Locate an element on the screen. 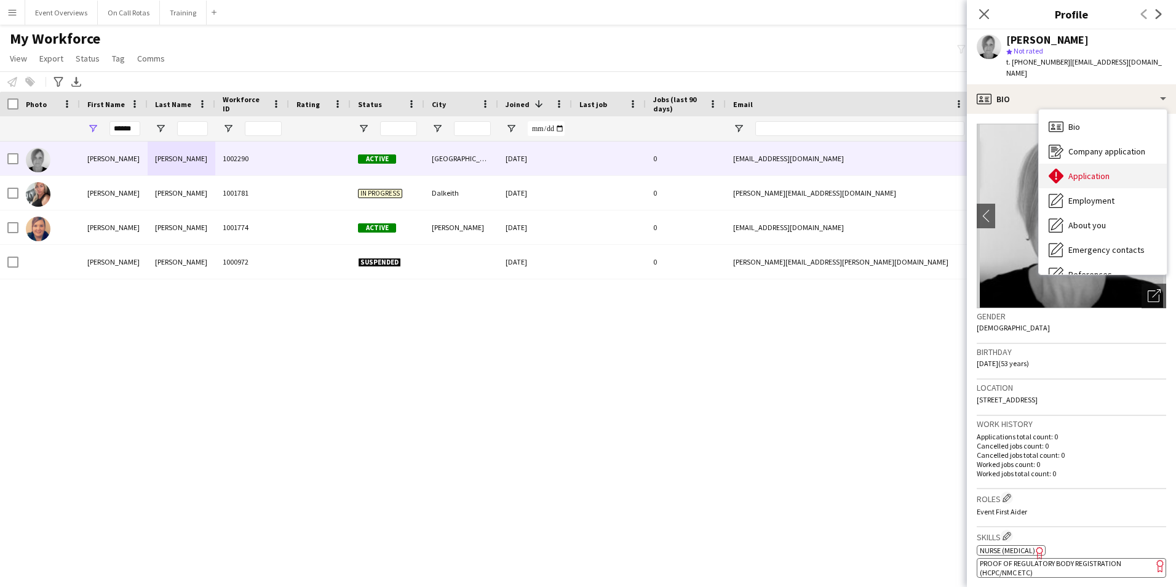 The width and height of the screenshot is (1176, 587). div: Emergency contacts is located at coordinates (1103, 250).